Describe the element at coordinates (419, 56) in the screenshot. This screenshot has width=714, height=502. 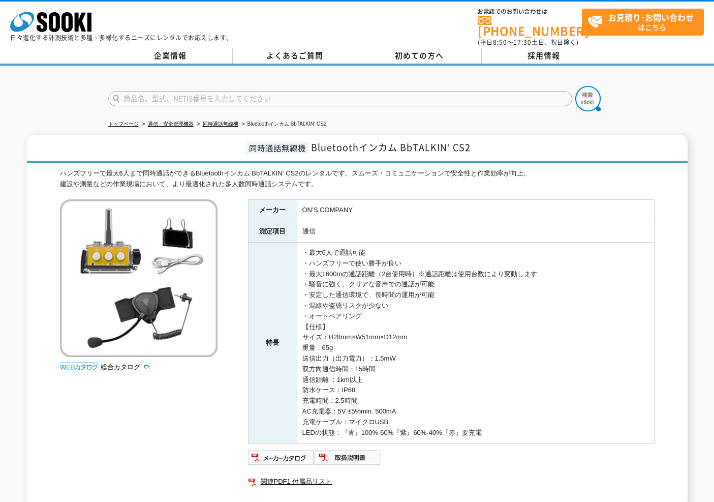
I see `a: 初めての方へ` at that location.